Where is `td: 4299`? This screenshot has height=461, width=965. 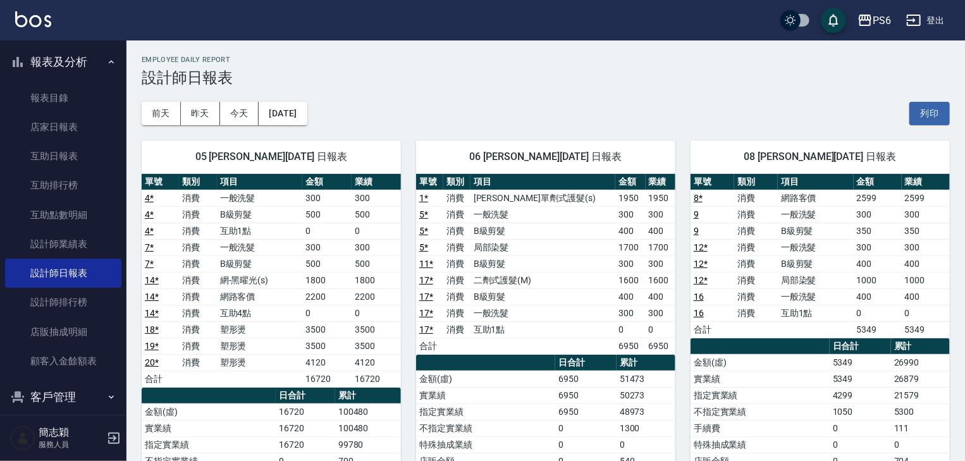 td: 4299 is located at coordinates (860, 395).